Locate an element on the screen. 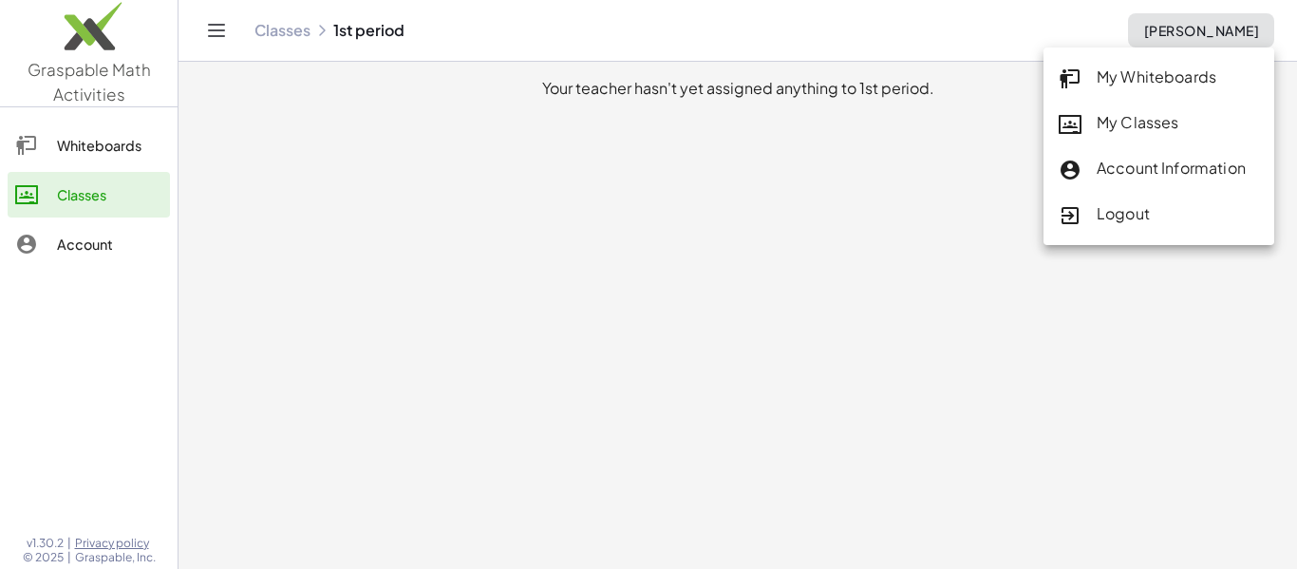 Image resolution: width=1297 pixels, height=569 pixels. a: My Classes is located at coordinates (1158, 123).